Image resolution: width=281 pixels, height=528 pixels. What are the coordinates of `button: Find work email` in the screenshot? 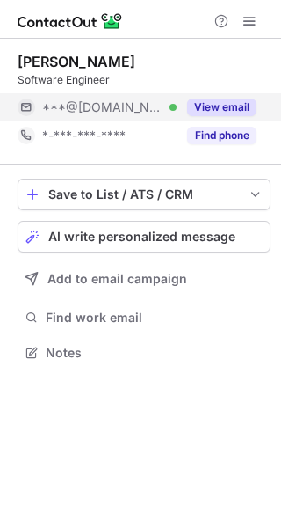 It's located at (144, 318).